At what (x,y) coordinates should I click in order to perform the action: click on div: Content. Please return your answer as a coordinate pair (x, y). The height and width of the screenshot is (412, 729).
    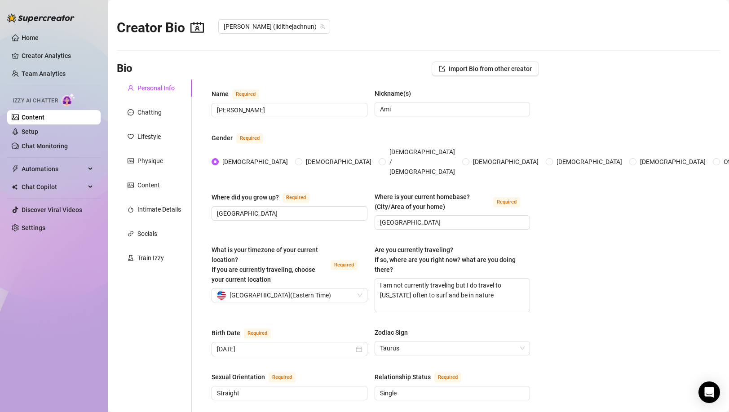
    Looking at the image, I should click on (149, 185).